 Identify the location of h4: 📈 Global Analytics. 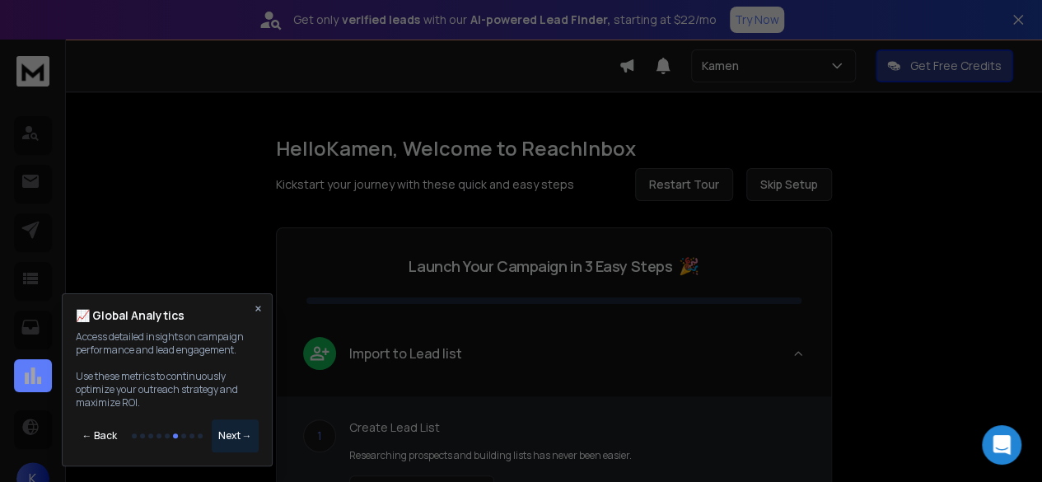
(130, 315).